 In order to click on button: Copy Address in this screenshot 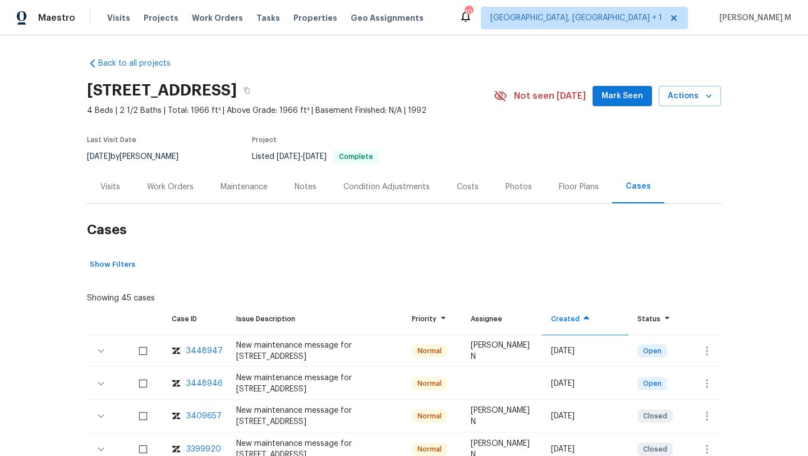, I will do `click(247, 90)`.